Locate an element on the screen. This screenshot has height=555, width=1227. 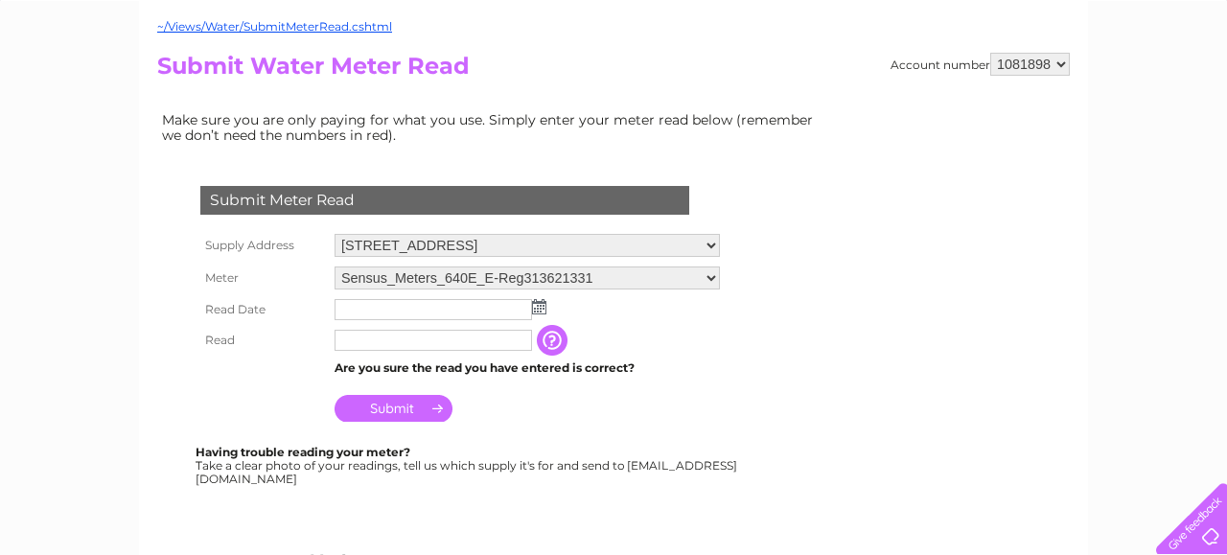
a: Energy is located at coordinates (959, 88).